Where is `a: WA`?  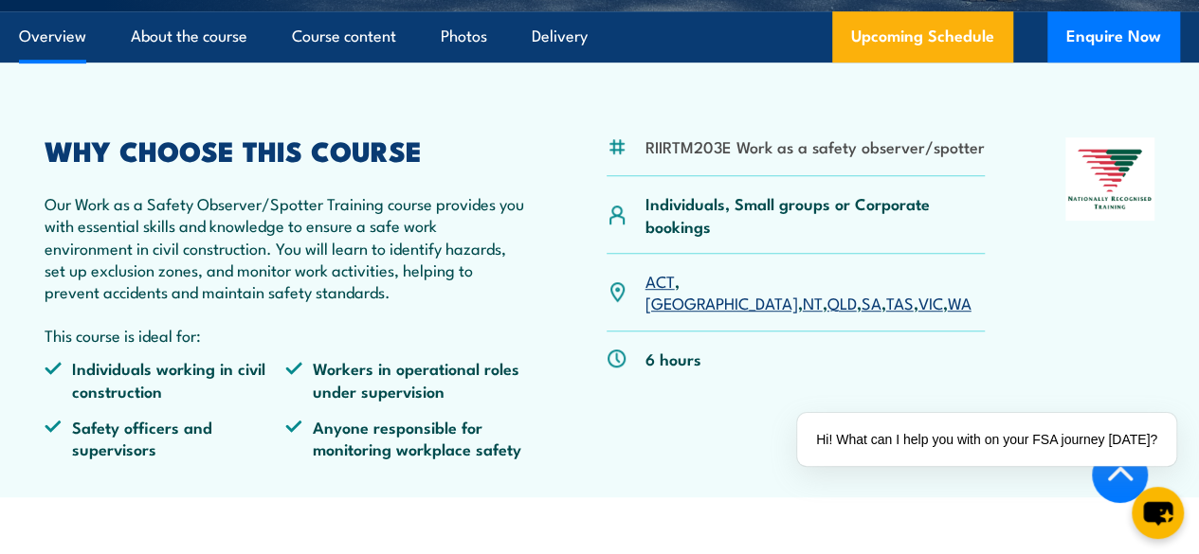 a: WA is located at coordinates (959, 302).